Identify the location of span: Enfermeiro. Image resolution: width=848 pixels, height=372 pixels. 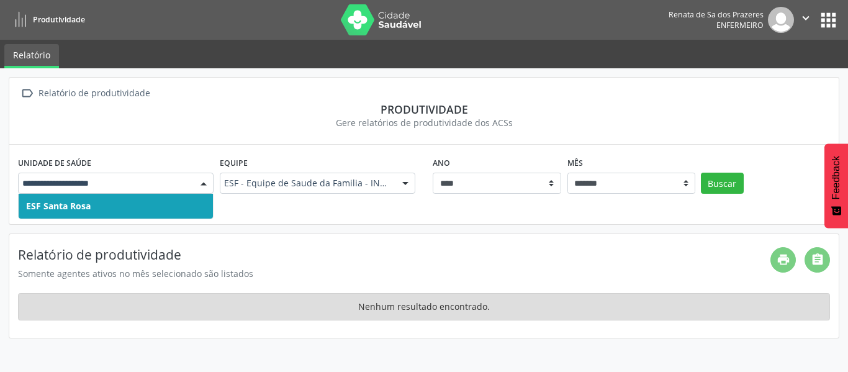
(740, 25).